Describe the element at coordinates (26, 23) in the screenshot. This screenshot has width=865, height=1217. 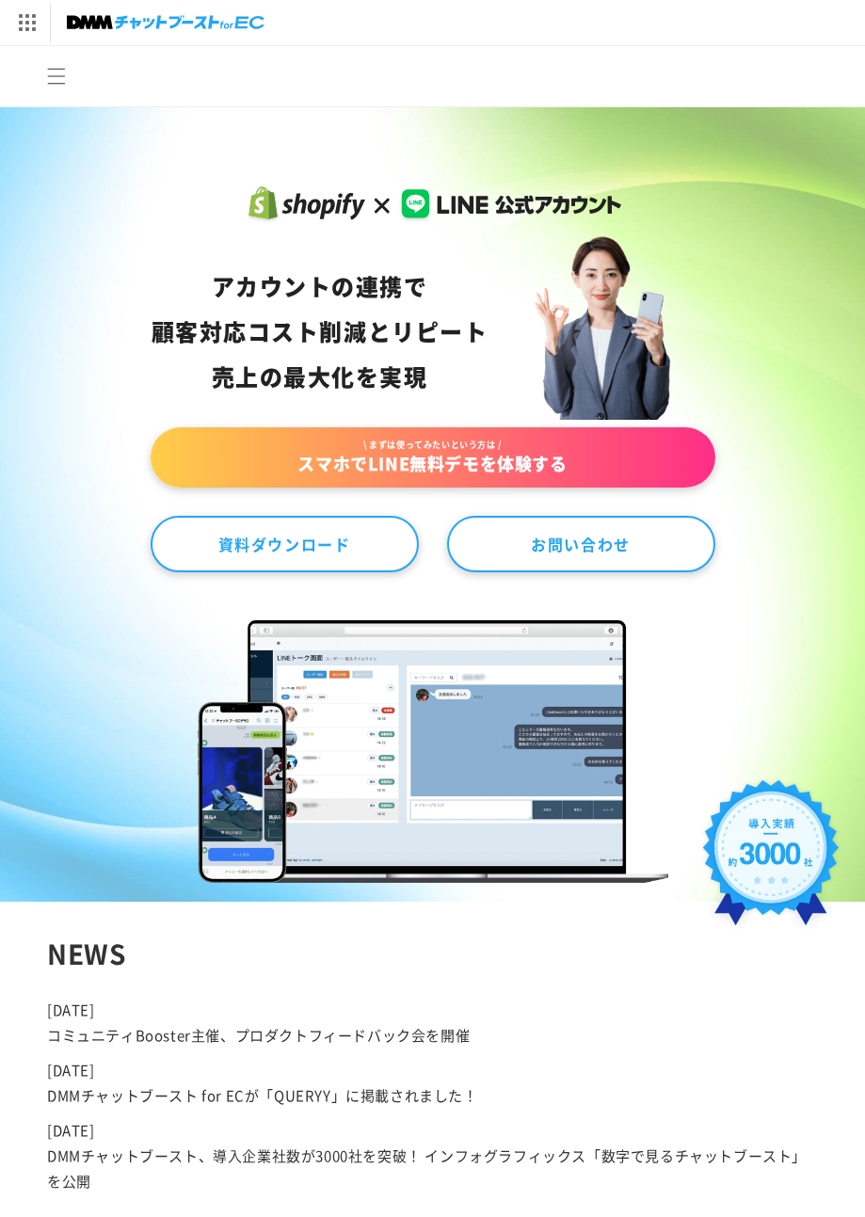
I see `img: サービス` at that location.